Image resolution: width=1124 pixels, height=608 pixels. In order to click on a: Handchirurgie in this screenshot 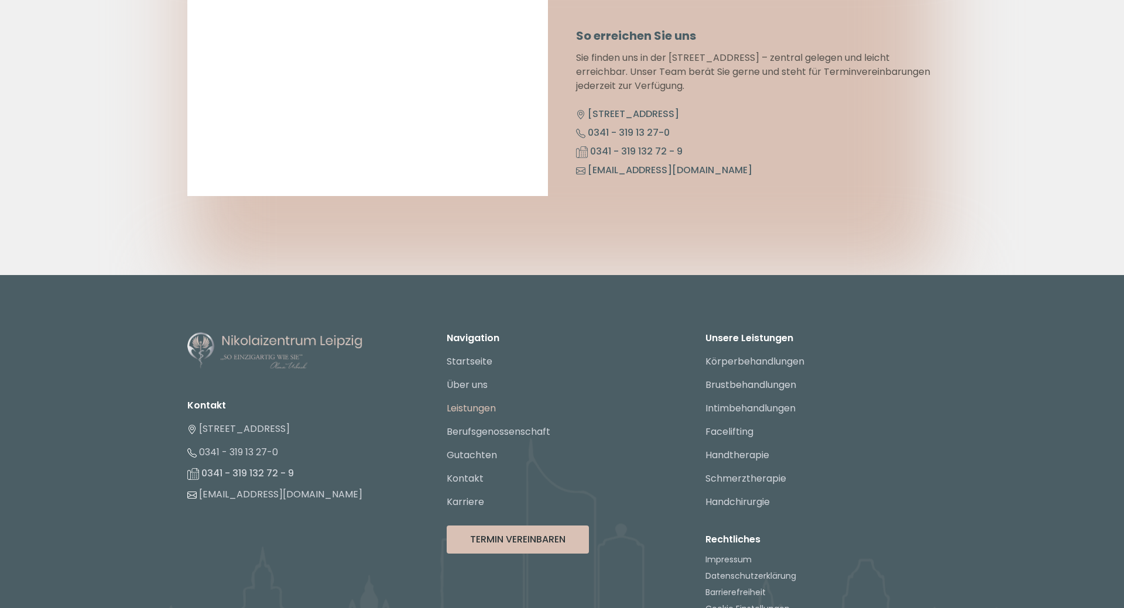, I will do `click(738, 502)`.